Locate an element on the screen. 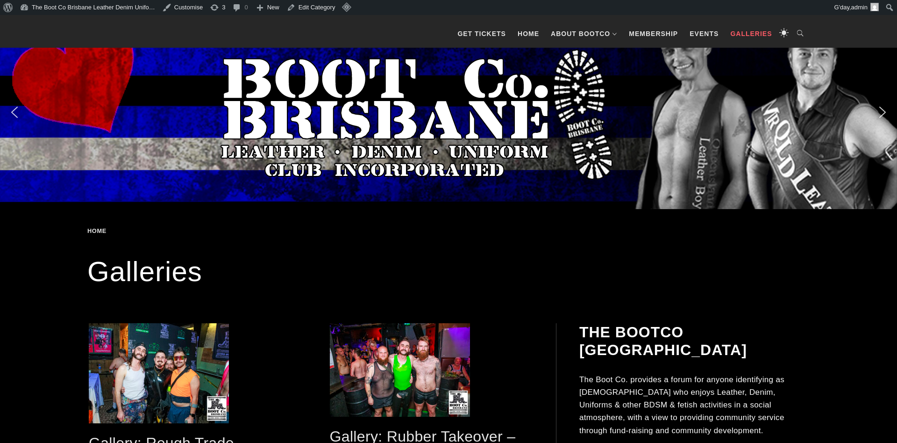  img: previous arrow is located at coordinates (14, 112).